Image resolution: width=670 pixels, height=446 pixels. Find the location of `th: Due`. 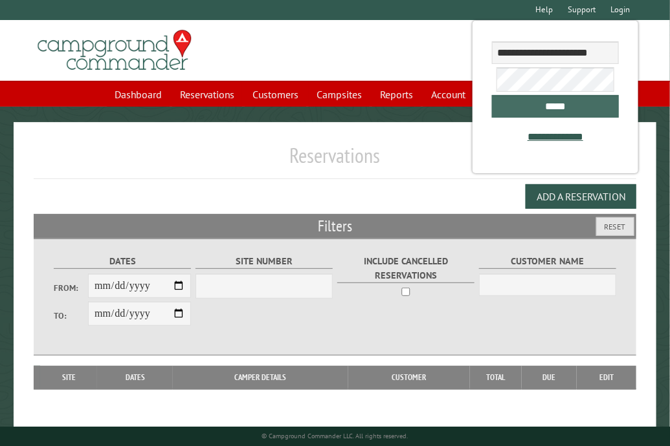

th: Due is located at coordinates (549, 378).